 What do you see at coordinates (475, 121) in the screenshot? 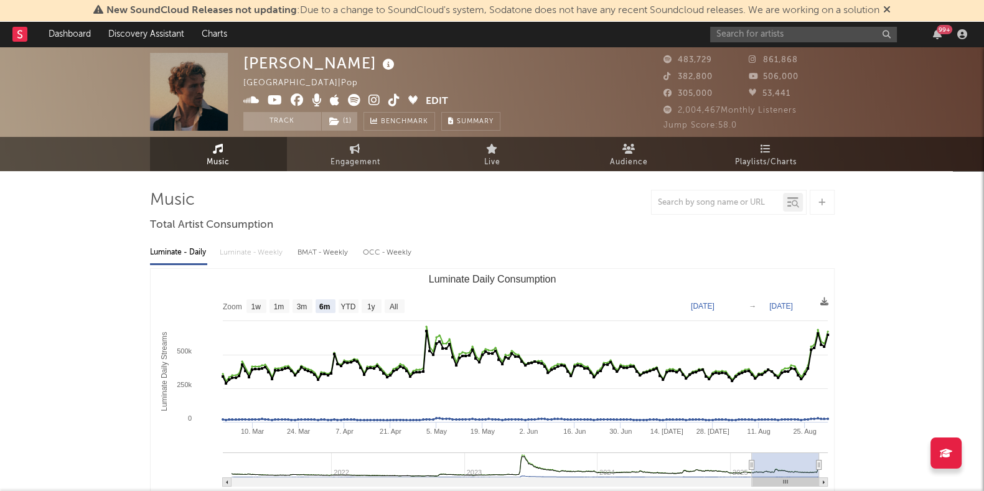
I see `span: Summary` at bounding box center [475, 121].